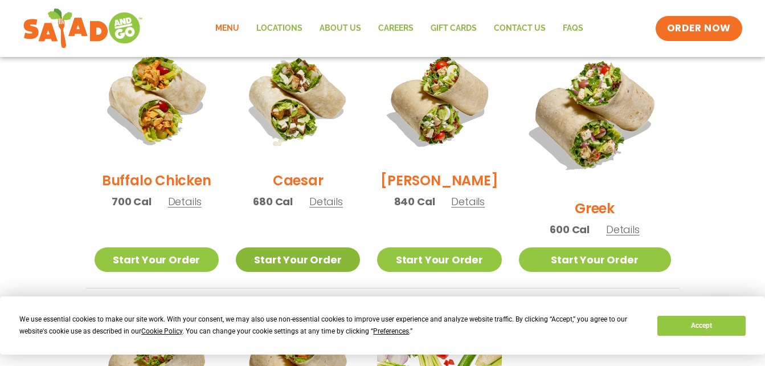 The image size is (765, 366). Describe the element at coordinates (701, 325) in the screenshot. I see `button: Accept` at that location.